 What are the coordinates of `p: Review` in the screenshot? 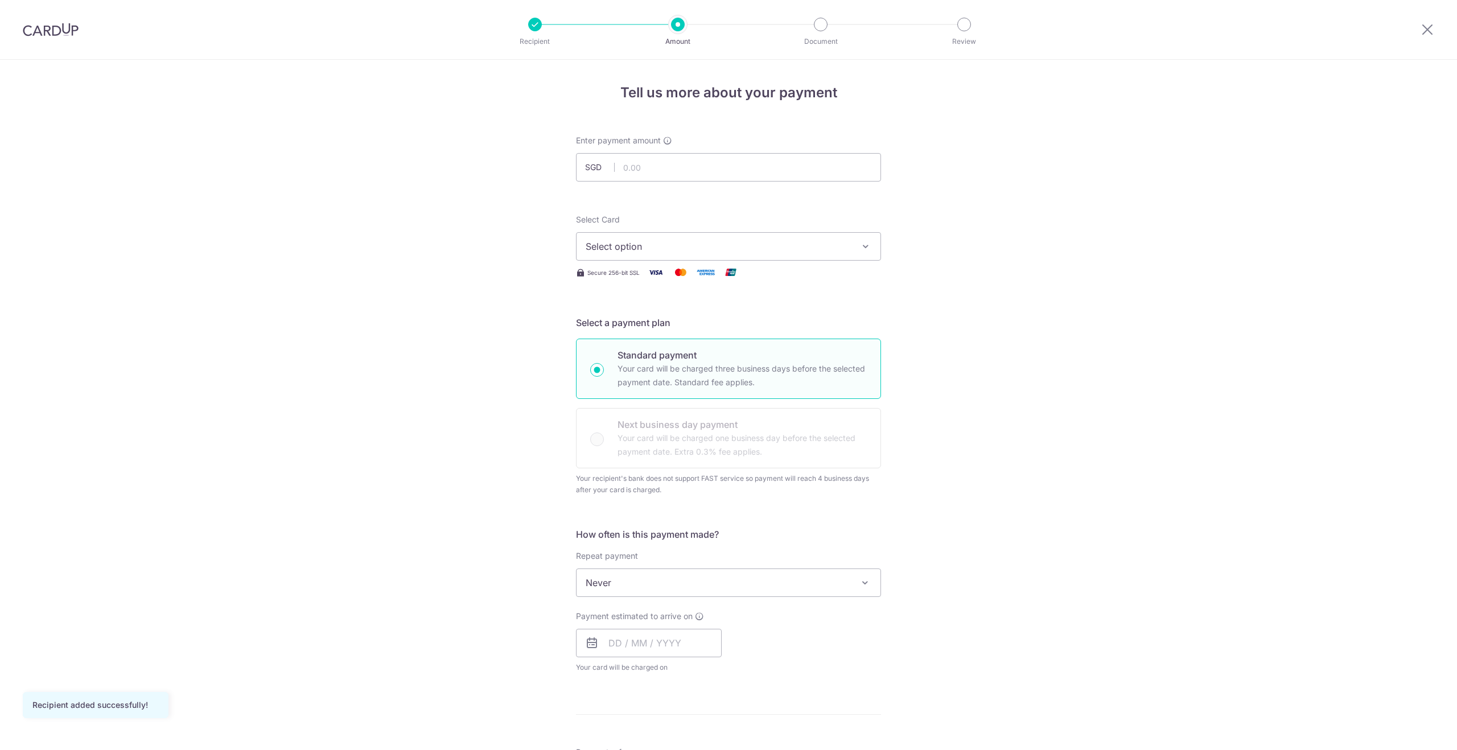 It's located at (964, 42).